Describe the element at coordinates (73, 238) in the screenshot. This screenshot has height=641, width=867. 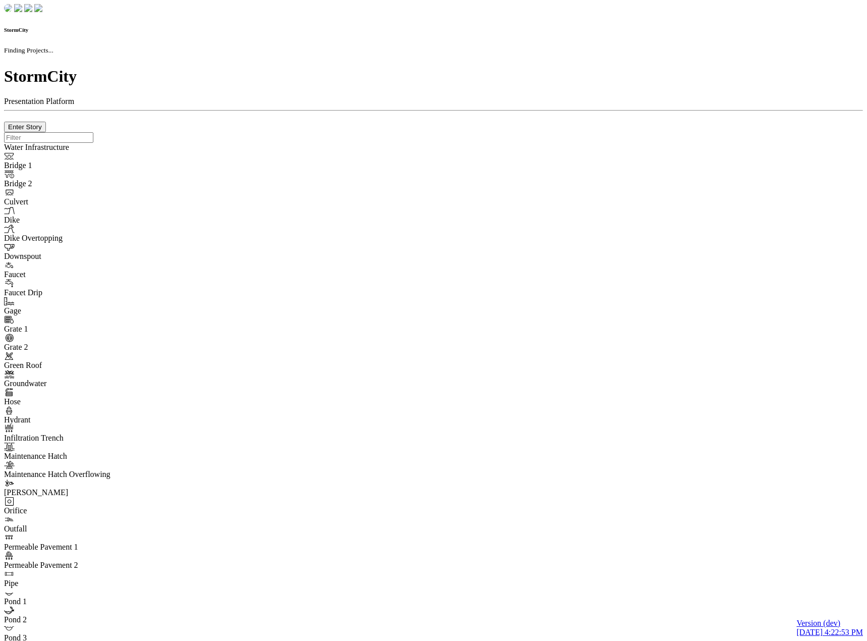
I see `div: Dike Overtopping` at that location.